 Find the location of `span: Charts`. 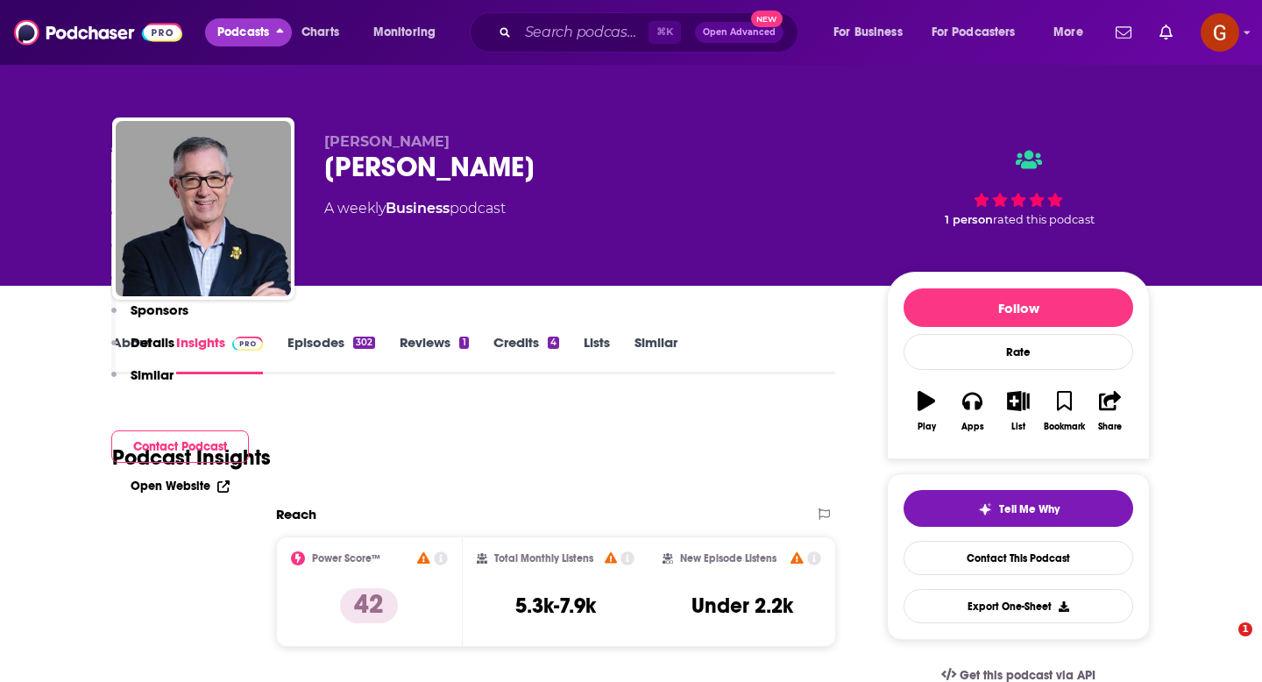

span: Charts is located at coordinates (320, 32).